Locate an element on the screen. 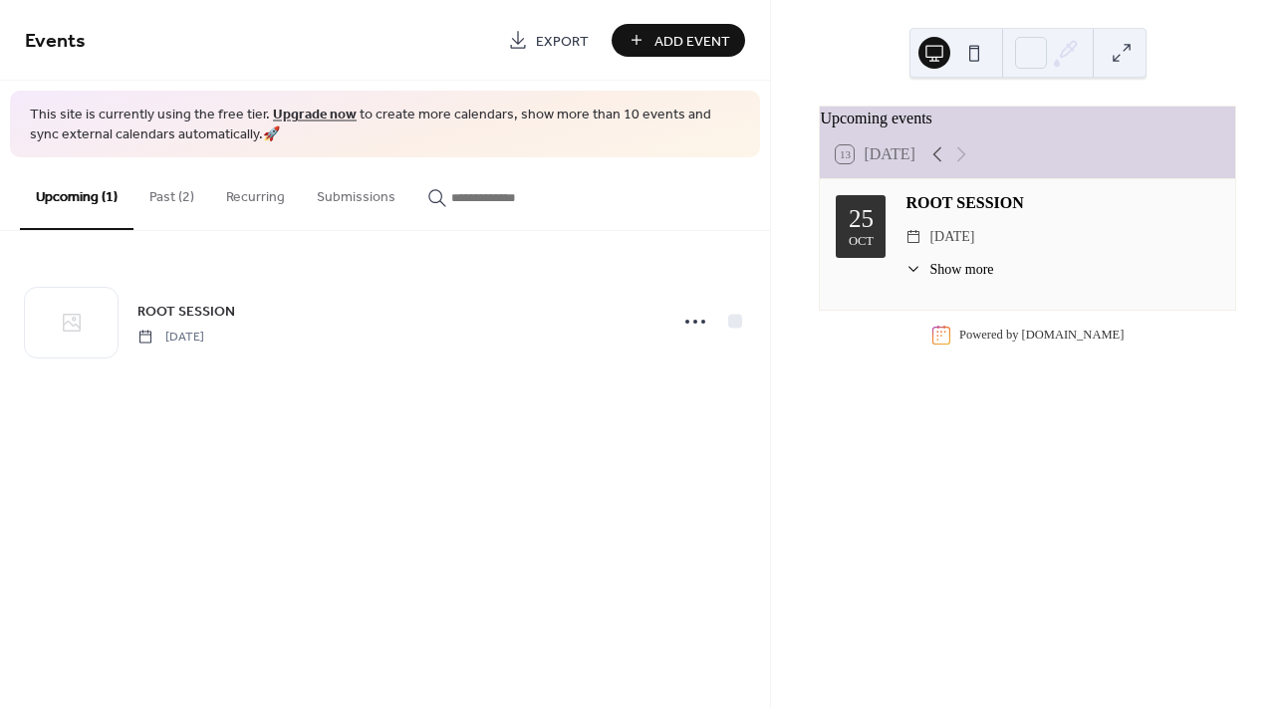  button: Submissions is located at coordinates (356, 192).